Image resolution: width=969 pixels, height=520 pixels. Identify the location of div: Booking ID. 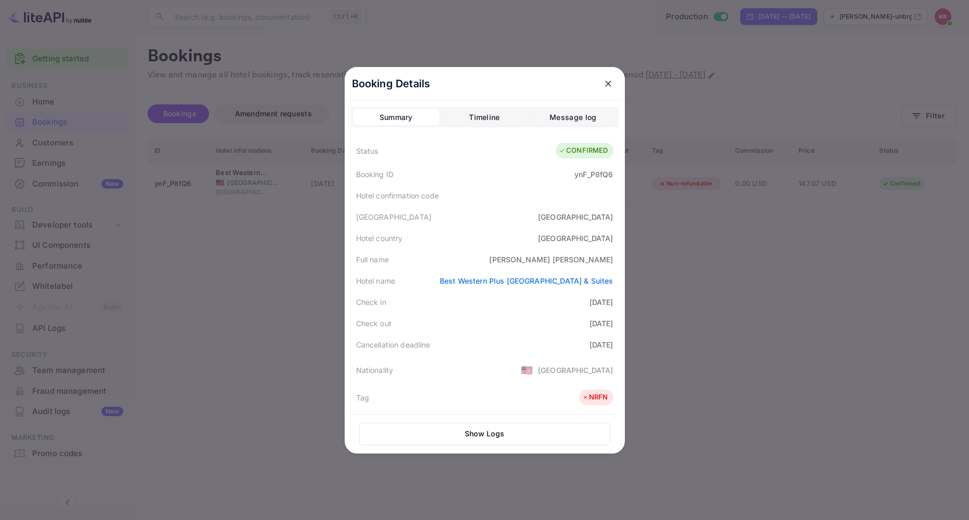
(375, 174).